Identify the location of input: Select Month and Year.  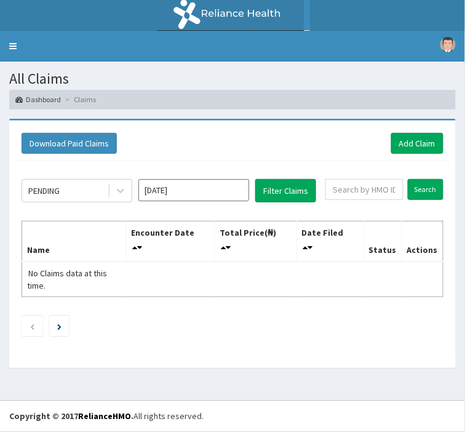
(194, 190).